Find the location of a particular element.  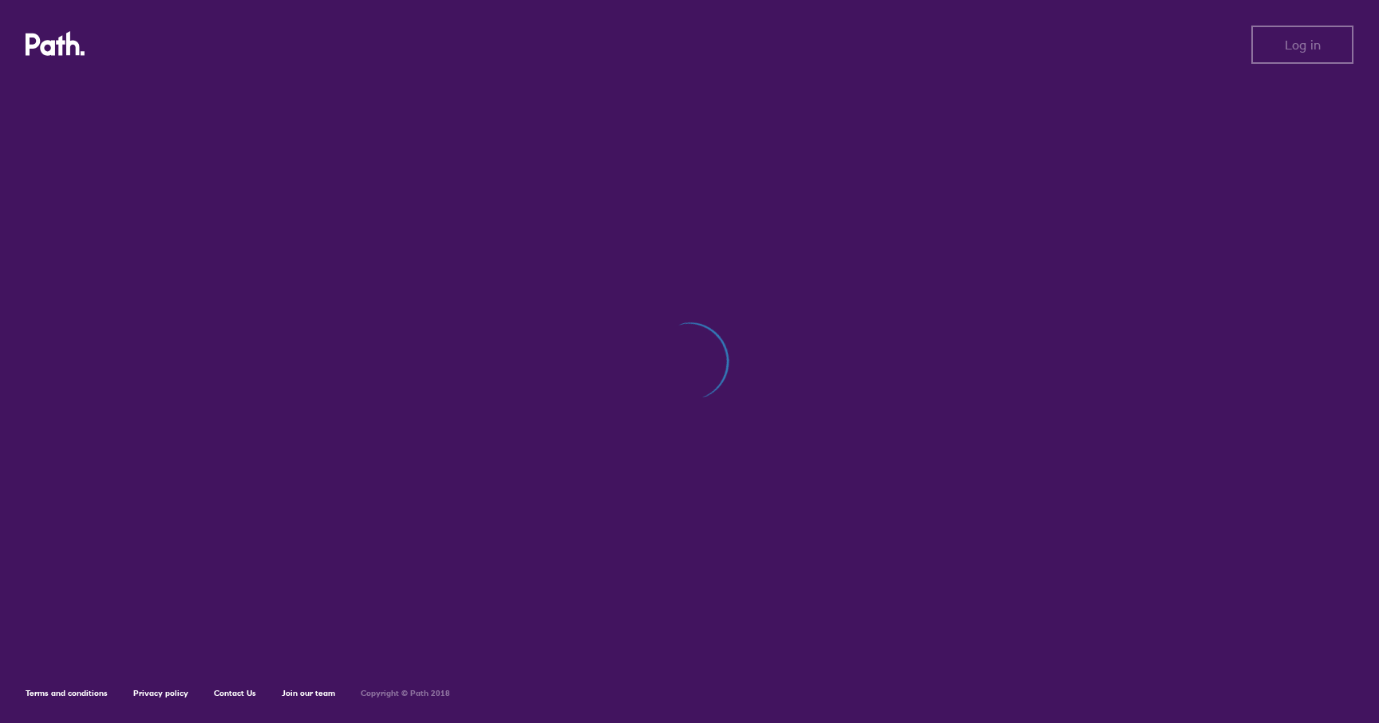

a: Join our team is located at coordinates (308, 693).